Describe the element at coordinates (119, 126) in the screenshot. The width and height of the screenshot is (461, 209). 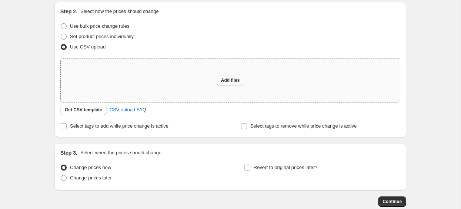
I see `span: Select tags to add while price change is active` at that location.